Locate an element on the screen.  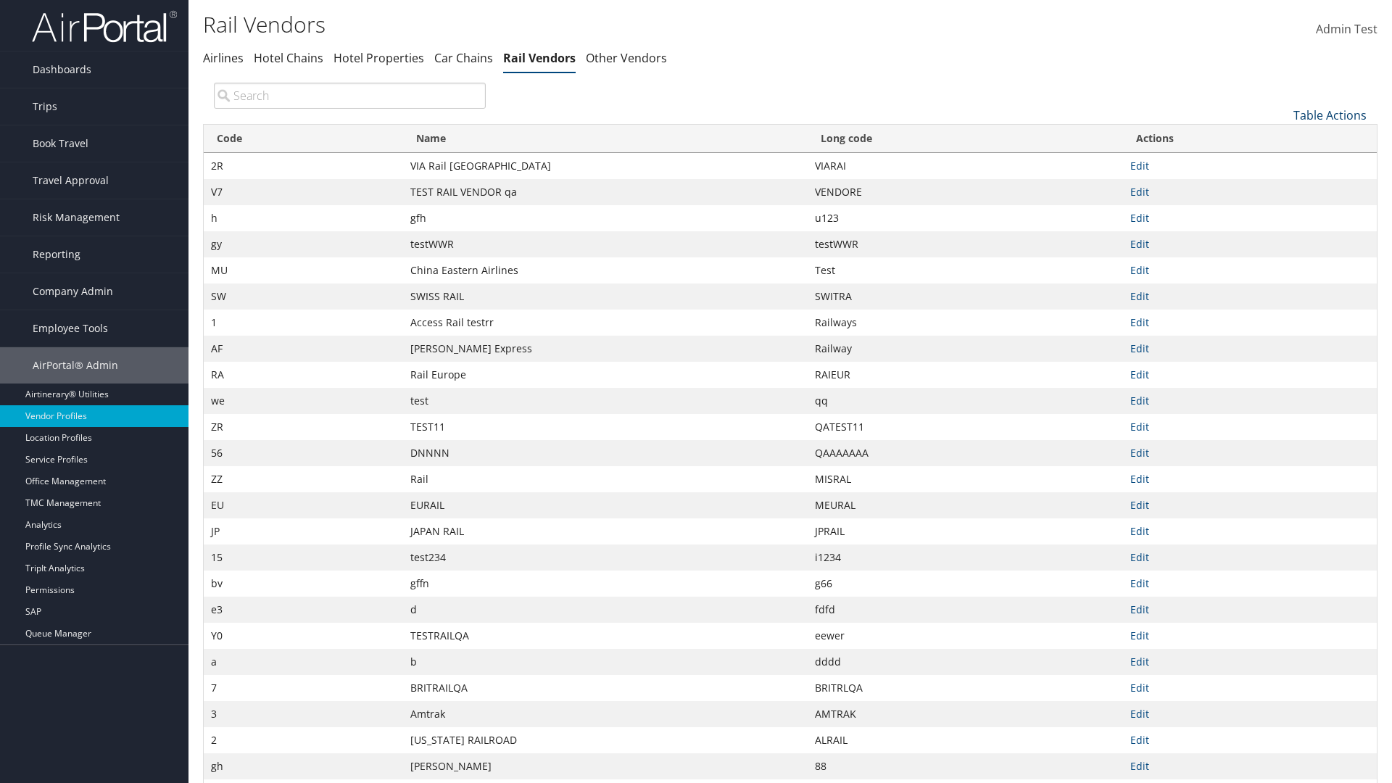
td: SWITRA is located at coordinates (965, 297).